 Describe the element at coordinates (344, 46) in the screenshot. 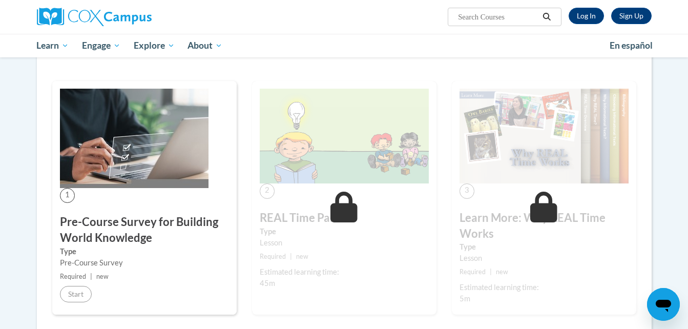

I see `div: Main menu` at that location.